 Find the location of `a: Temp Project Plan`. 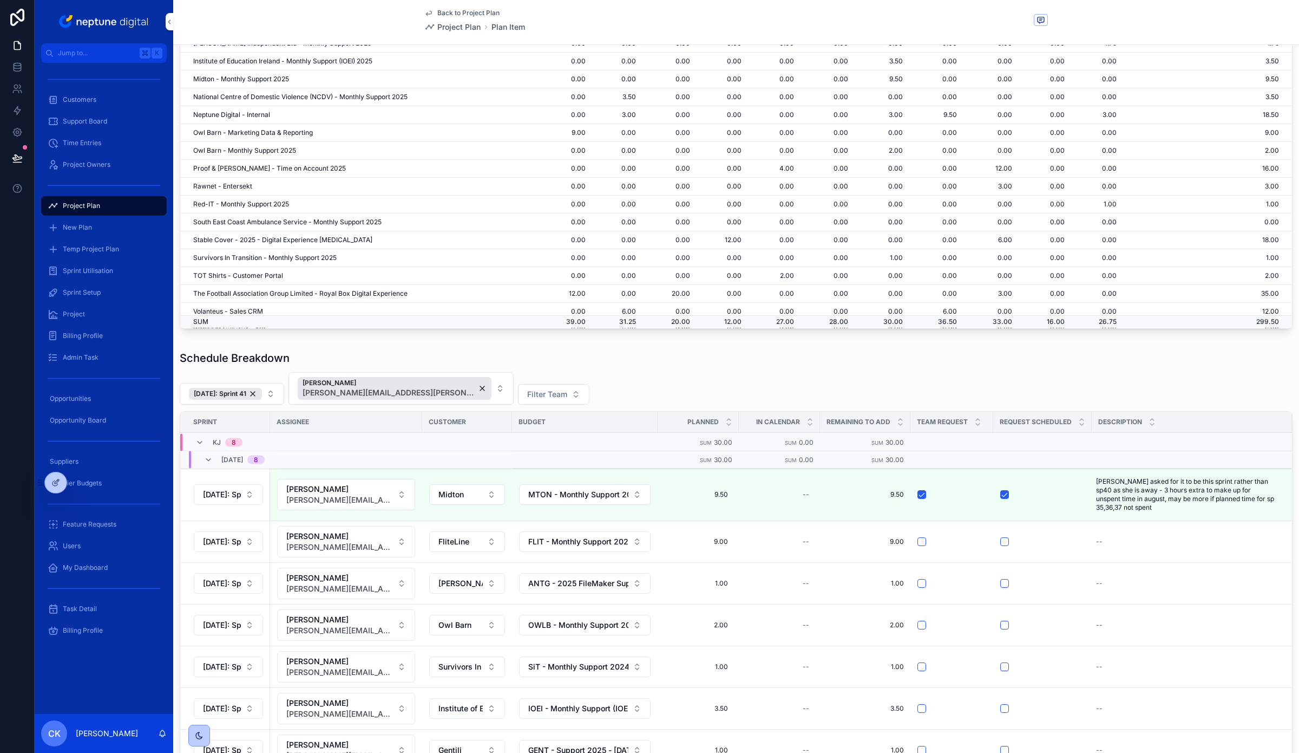

a: Temp Project Plan is located at coordinates (104, 249).